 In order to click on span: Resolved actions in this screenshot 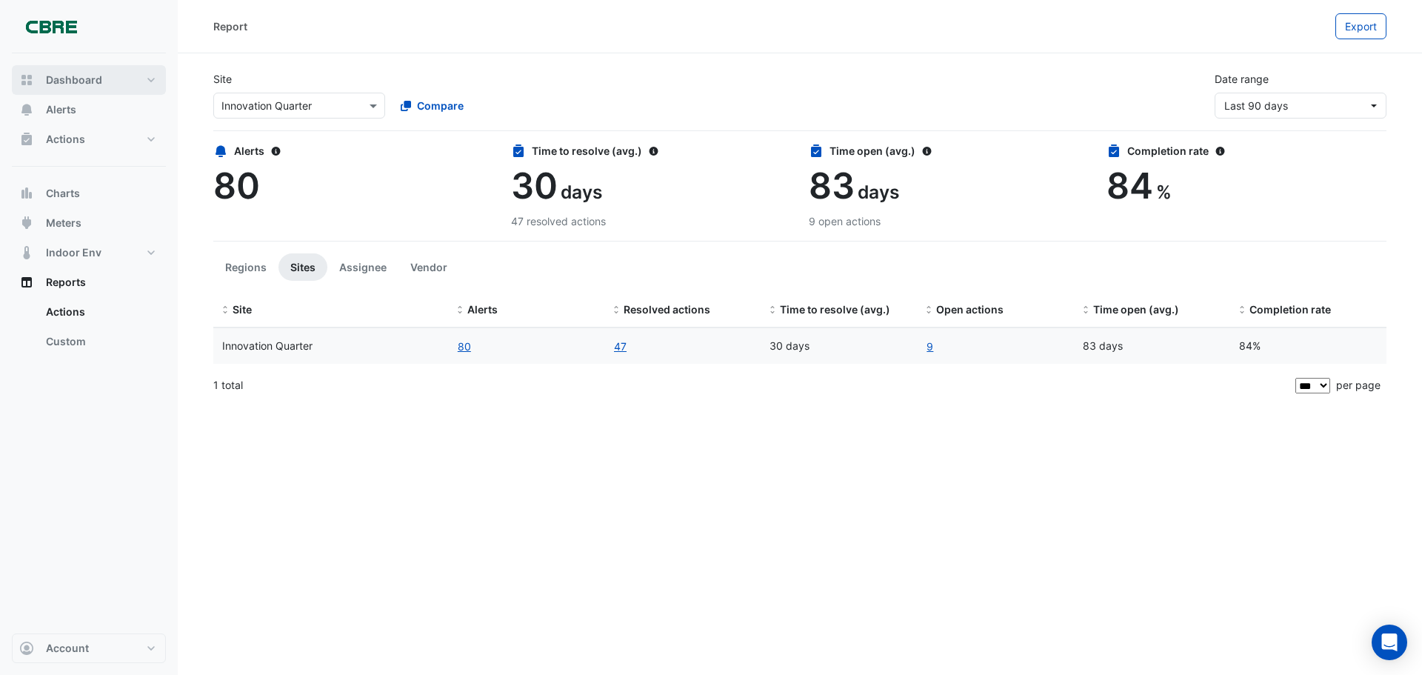, I will do `click(666, 309)`.